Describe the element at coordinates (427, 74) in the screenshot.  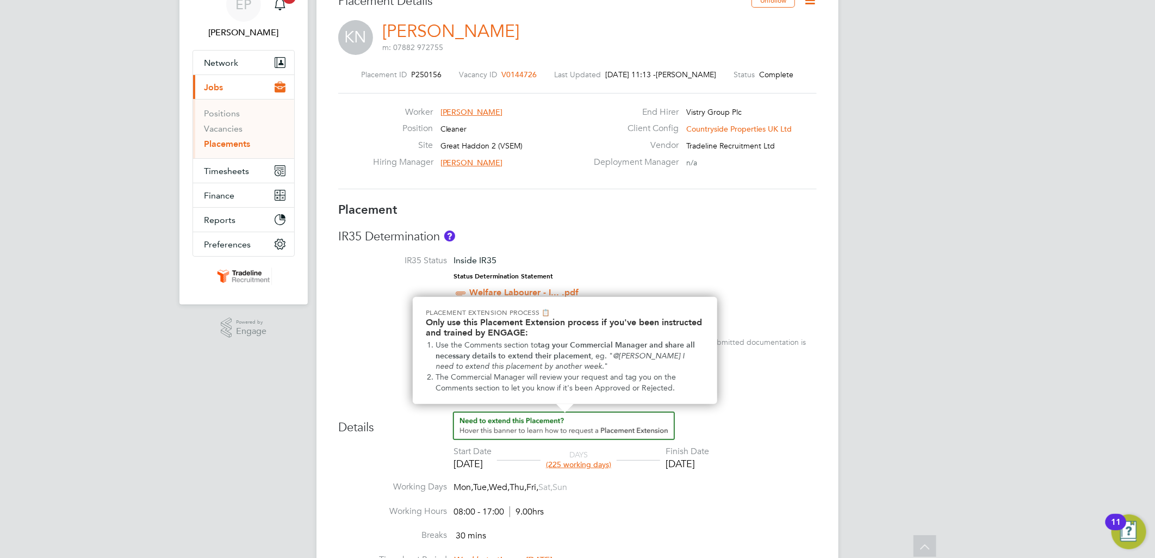
I see `span: P250156` at that location.